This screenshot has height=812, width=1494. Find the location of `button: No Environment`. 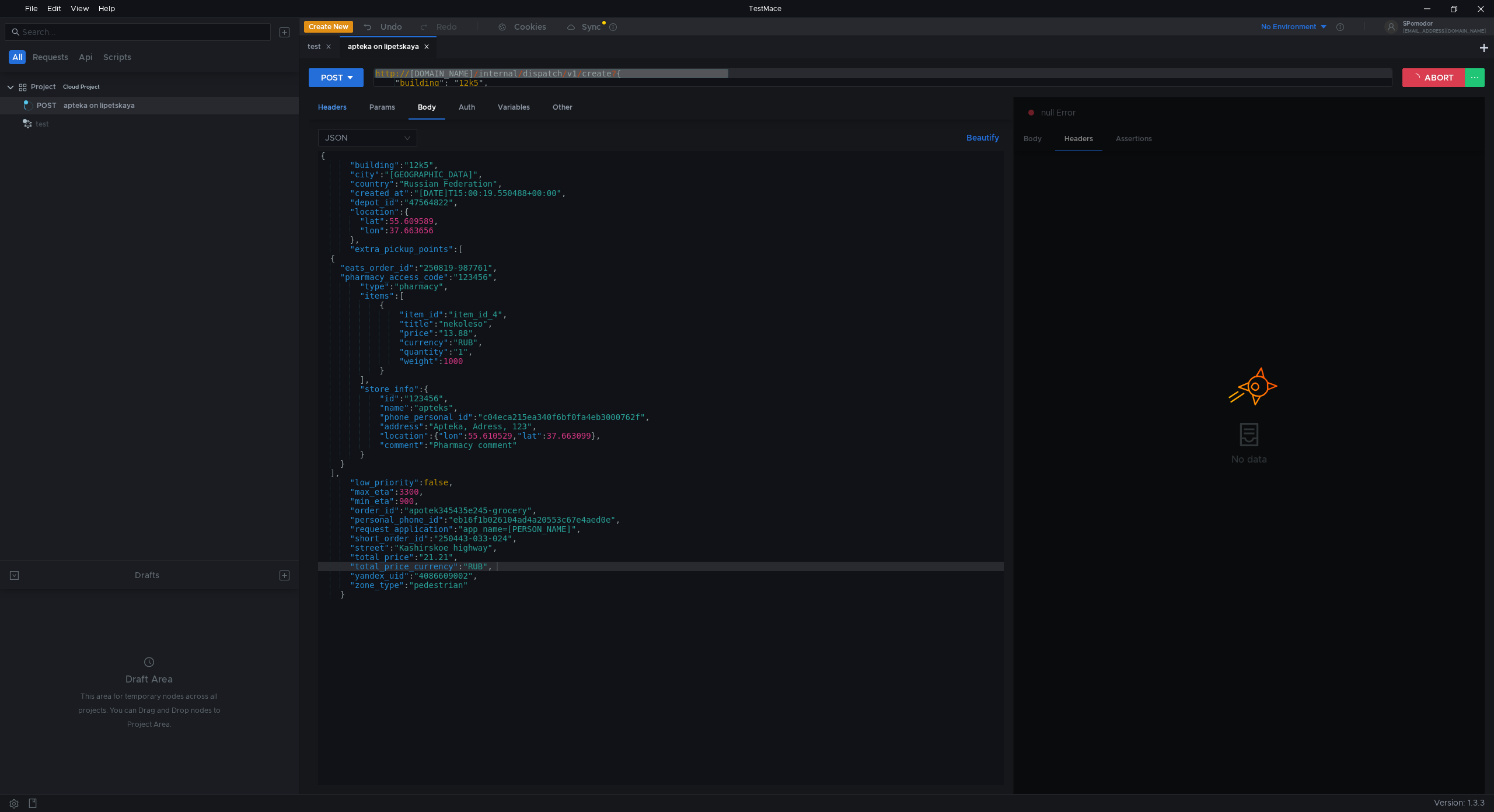

button: No Environment is located at coordinates (1287, 27).